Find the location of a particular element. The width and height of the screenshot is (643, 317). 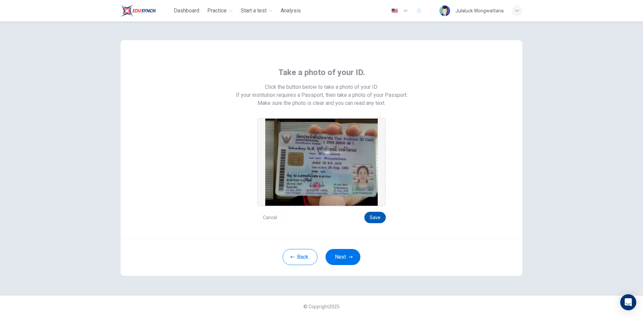

button: Start a test is located at coordinates (256, 11).